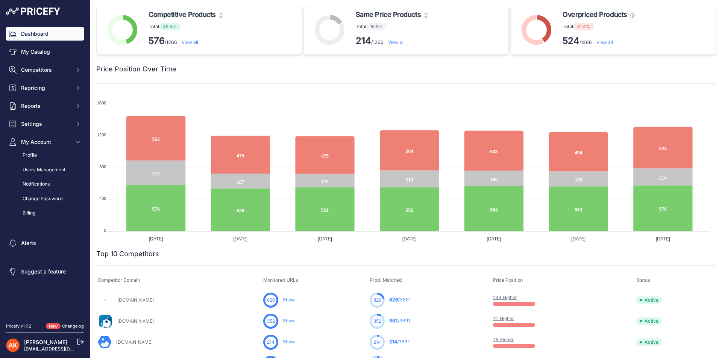  Describe the element at coordinates (156, 41) in the screenshot. I see `strong: 576` at that location.